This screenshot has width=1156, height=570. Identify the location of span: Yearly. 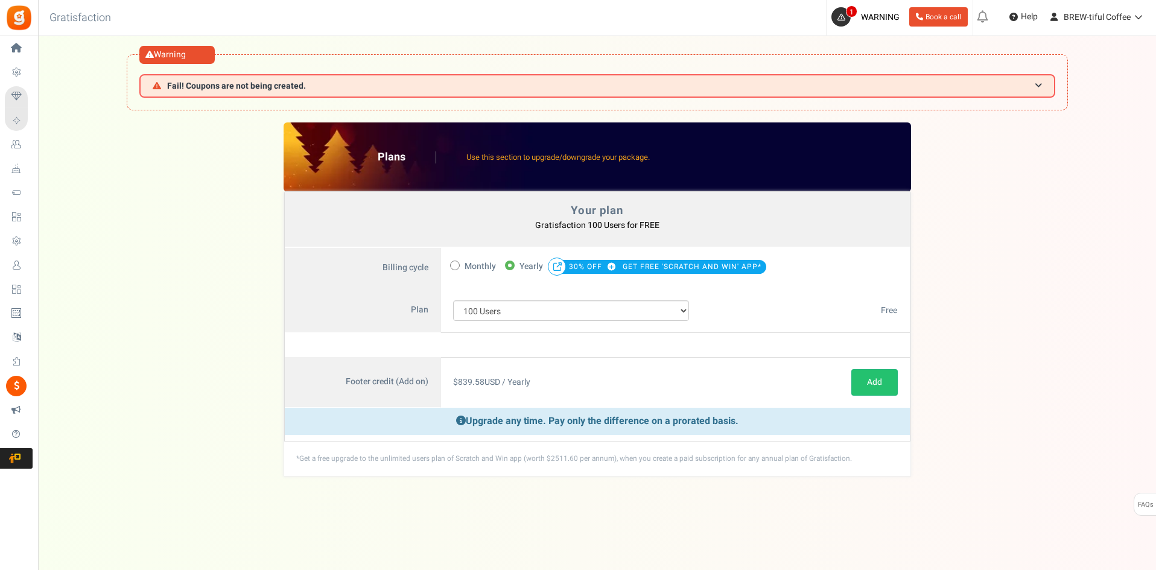
(531, 267).